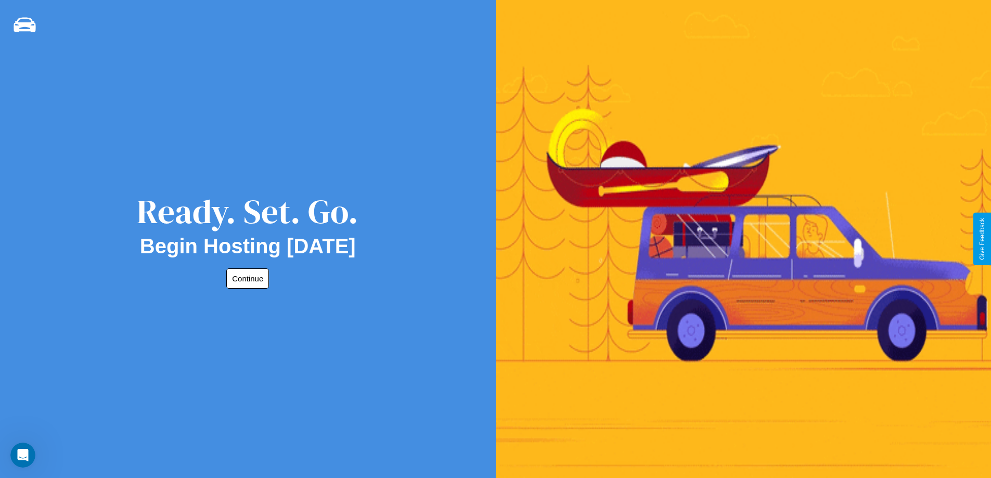 This screenshot has height=478, width=991. Describe the element at coordinates (982, 239) in the screenshot. I see `div: Give Feedback` at that location.